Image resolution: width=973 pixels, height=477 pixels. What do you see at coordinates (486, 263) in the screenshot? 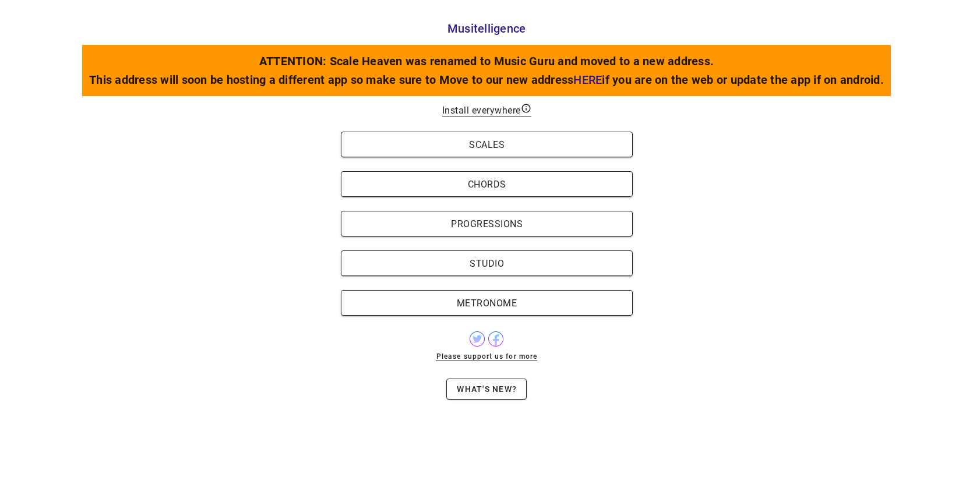
I see `button: Studio` at bounding box center [486, 263].